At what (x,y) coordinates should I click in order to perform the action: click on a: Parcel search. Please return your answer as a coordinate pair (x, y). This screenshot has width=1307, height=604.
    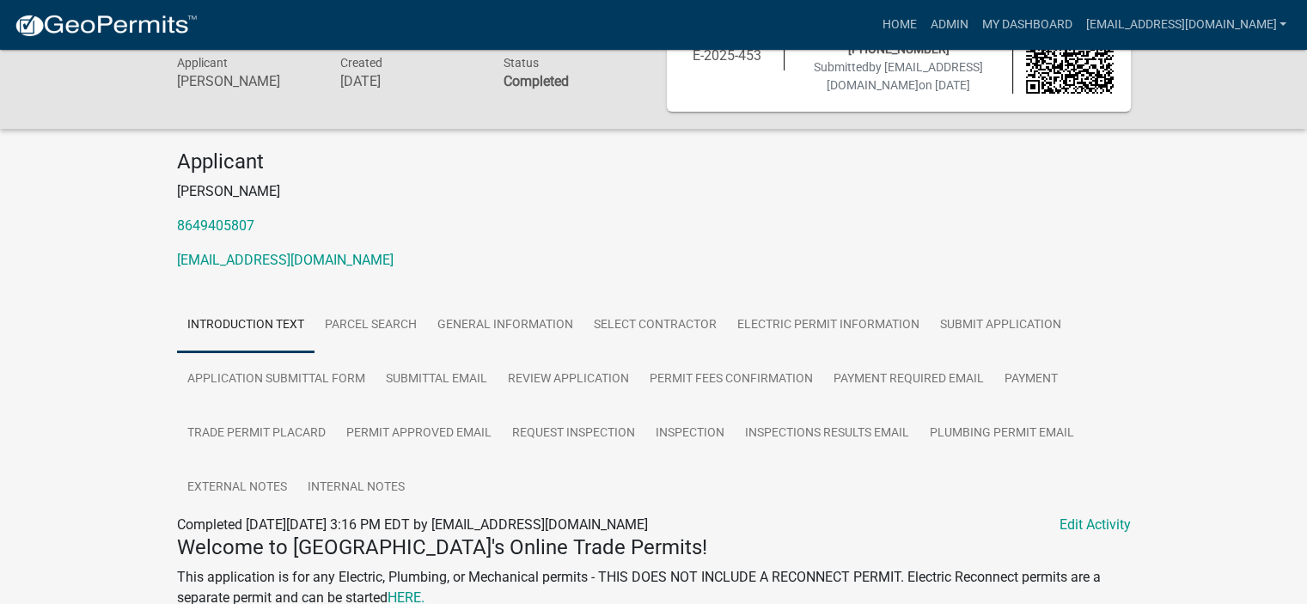
    Looking at the image, I should click on (370, 326).